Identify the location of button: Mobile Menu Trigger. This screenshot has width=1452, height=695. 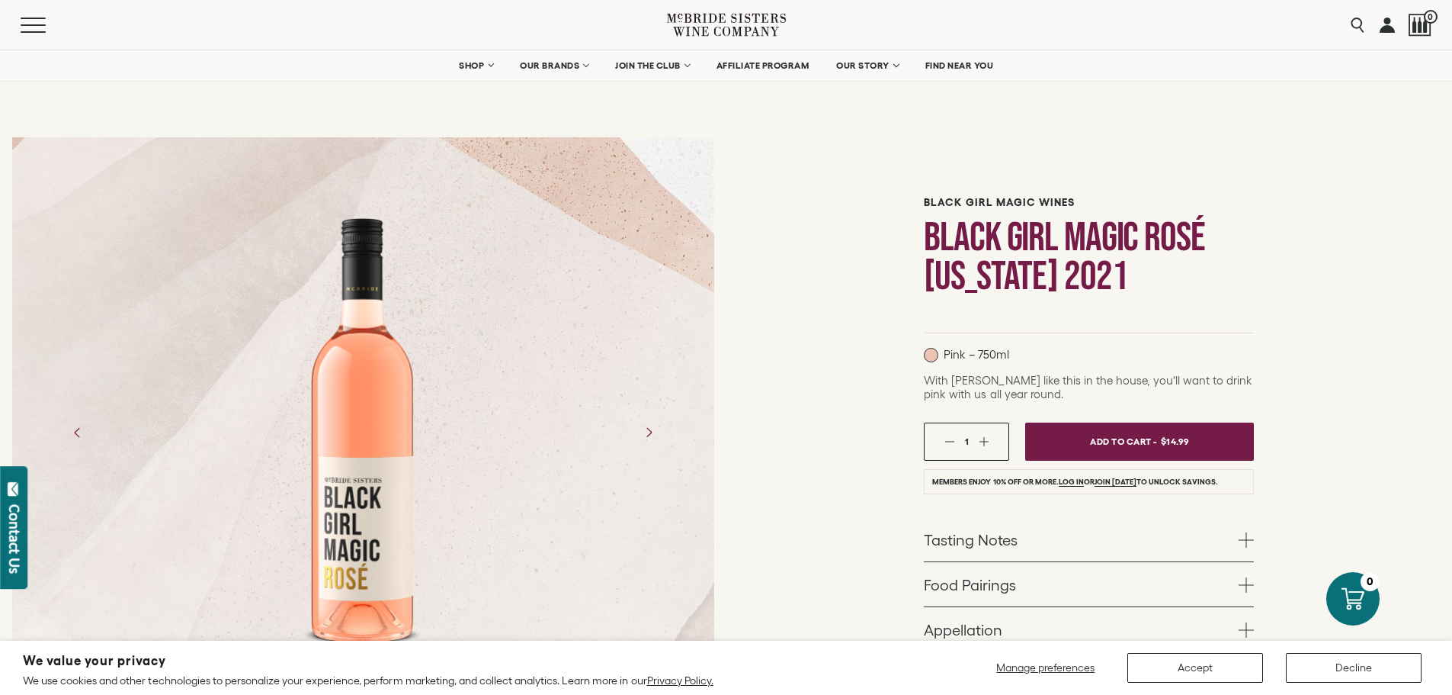
(48, 25).